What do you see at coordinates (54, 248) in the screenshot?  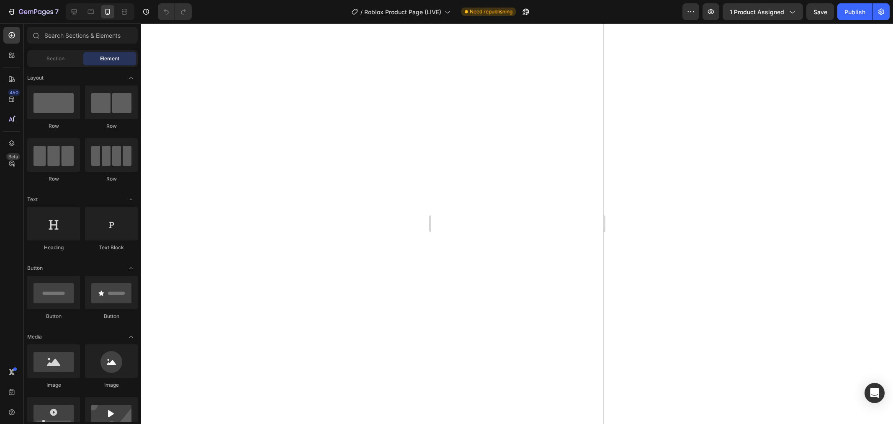 I see `div: Heading` at bounding box center [54, 248].